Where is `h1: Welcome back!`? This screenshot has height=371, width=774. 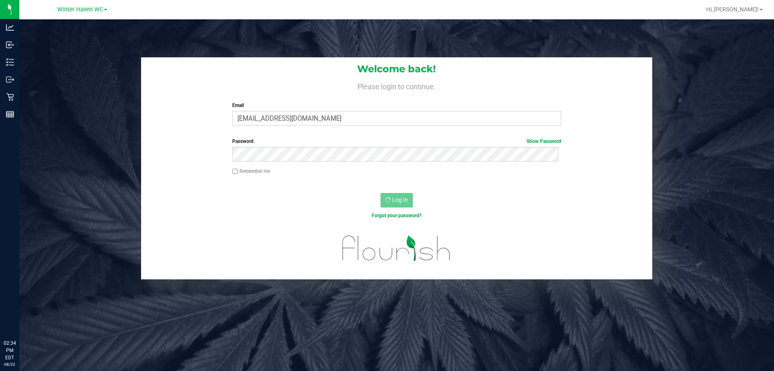
h1: Welcome back! is located at coordinates (397, 69).